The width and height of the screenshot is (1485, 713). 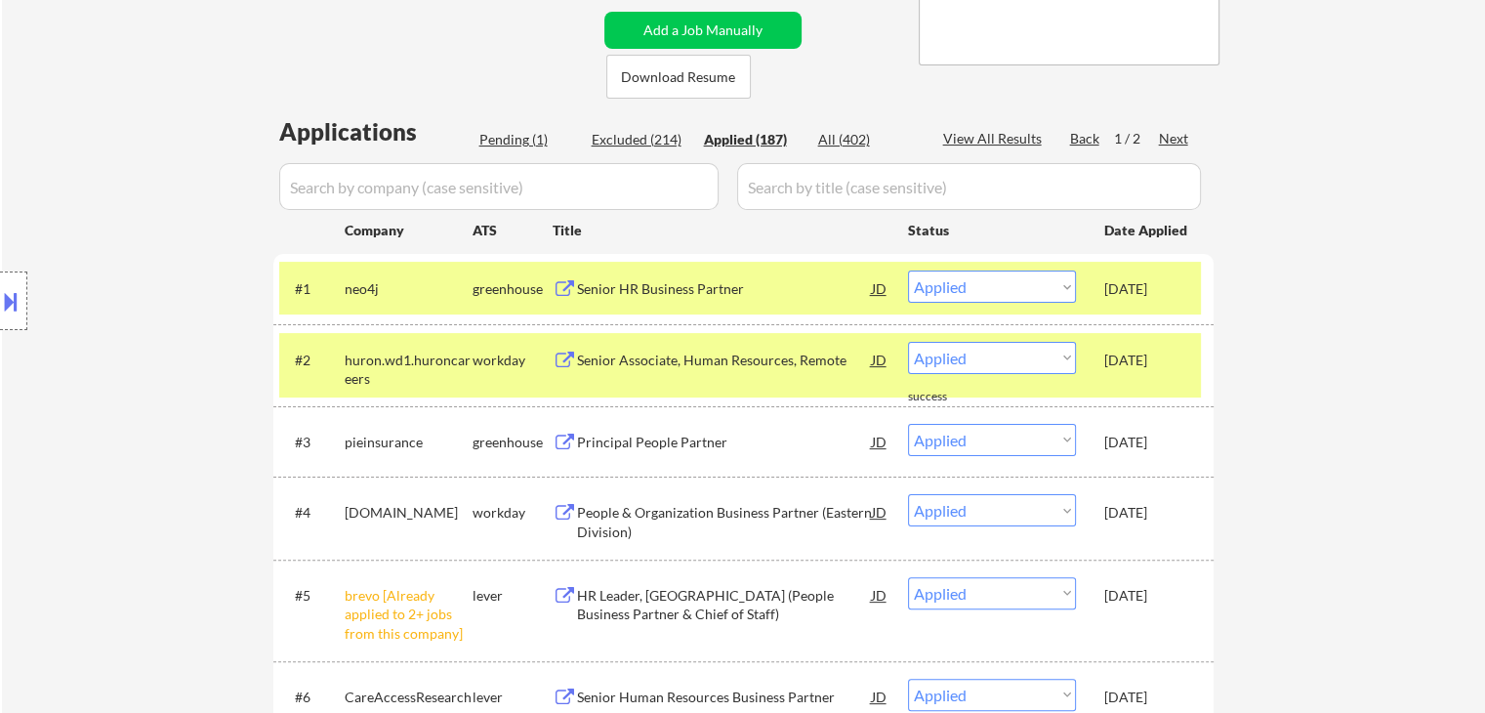 What do you see at coordinates (408, 289) in the screenshot?
I see `div: neo4j` at bounding box center [408, 289].